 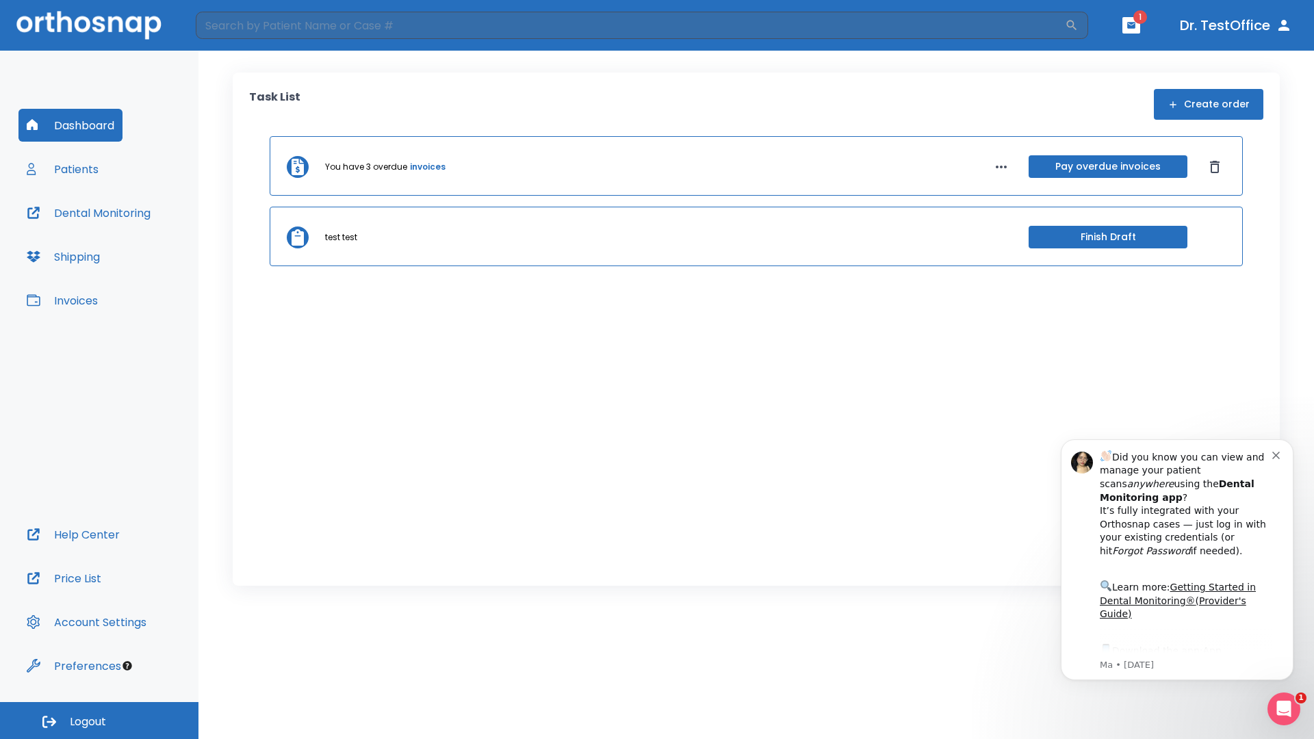 What do you see at coordinates (137, 72) in the screenshot?
I see `b: Dental Monitoring app` at bounding box center [137, 72].